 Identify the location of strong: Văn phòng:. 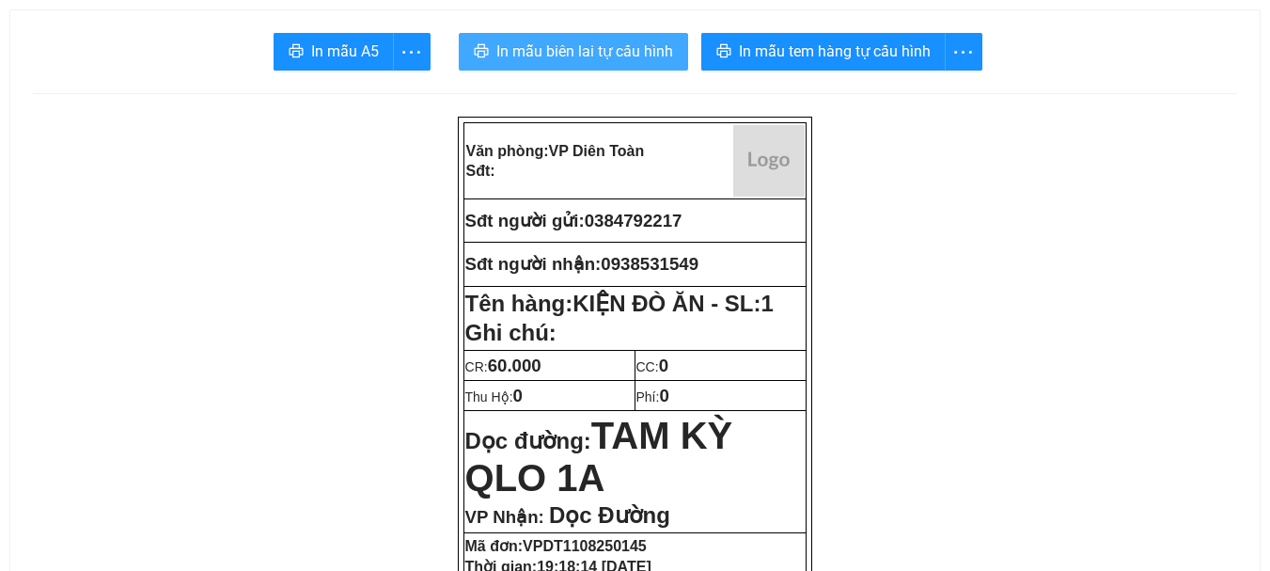
(556, 150).